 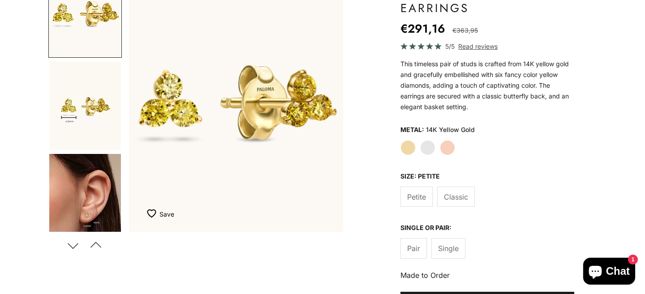 What do you see at coordinates (478, 46) in the screenshot?
I see `span: Read reviews` at bounding box center [478, 46].